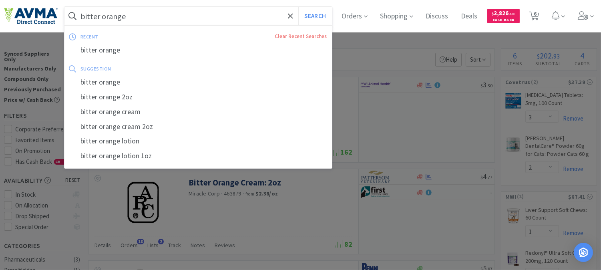 The height and width of the screenshot is (270, 601). I want to click on a: Discuss, so click(437, 16).